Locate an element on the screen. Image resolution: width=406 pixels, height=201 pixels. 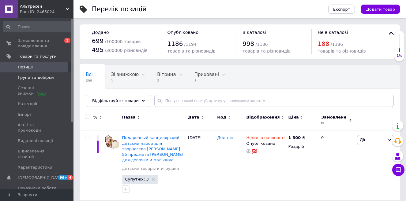
input: Пошук is located at coordinates (38, 27).